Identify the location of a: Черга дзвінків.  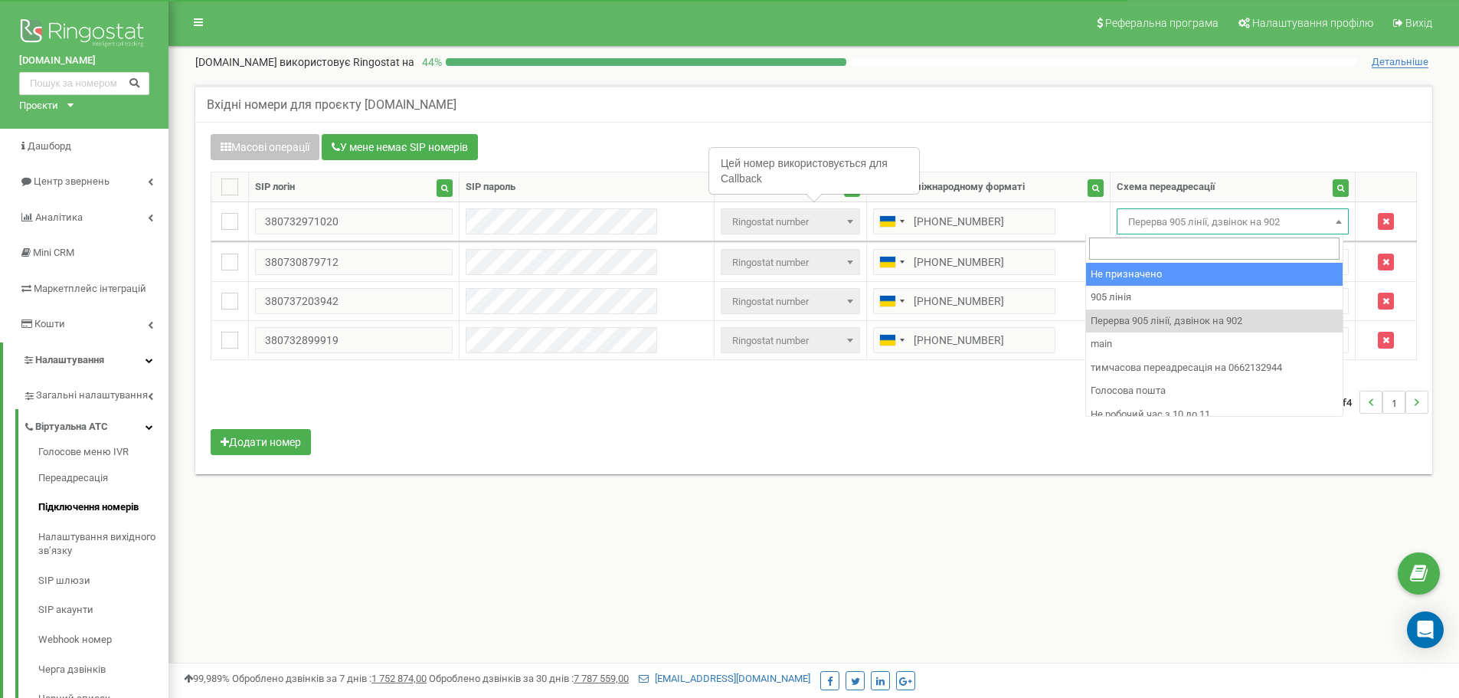
(103, 669).